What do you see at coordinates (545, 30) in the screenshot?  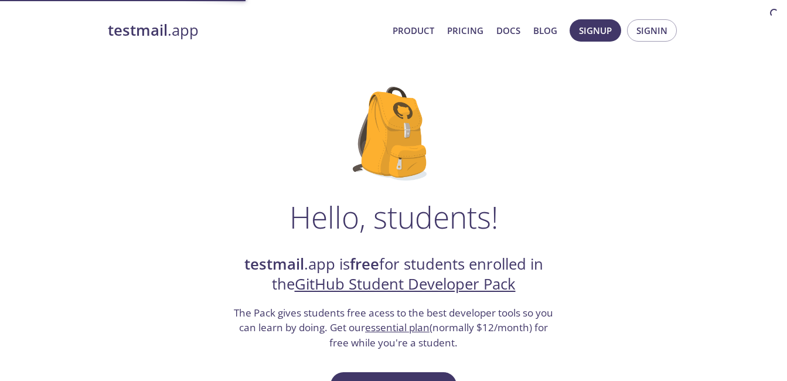 I see `a: Blog` at bounding box center [545, 30].